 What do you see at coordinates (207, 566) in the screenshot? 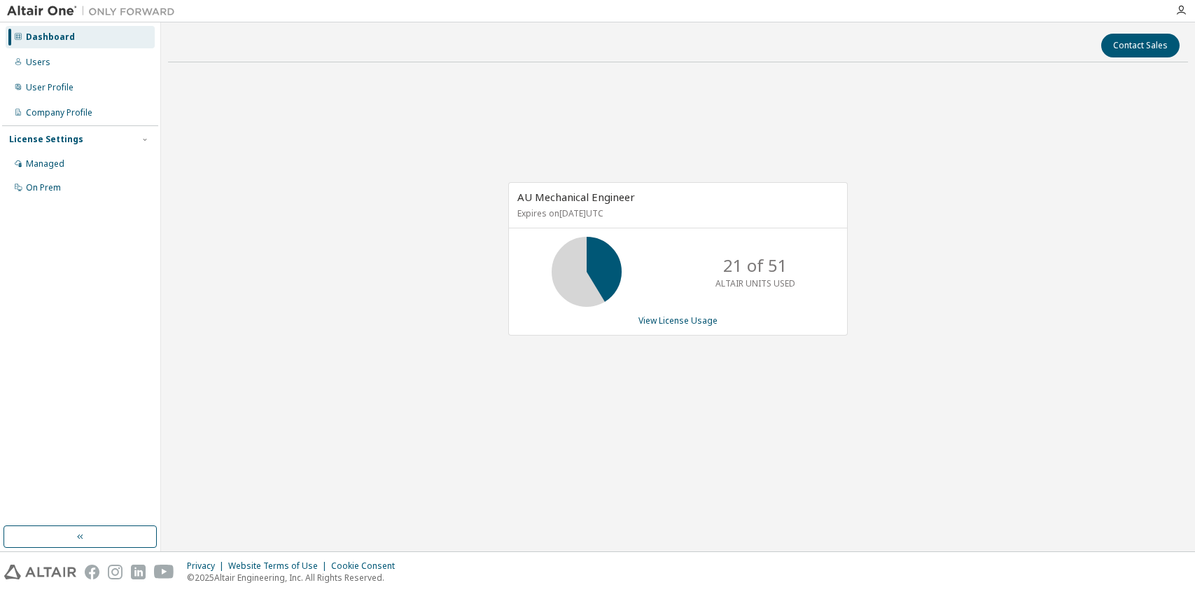
I see `div: Privacy` at bounding box center [207, 566].